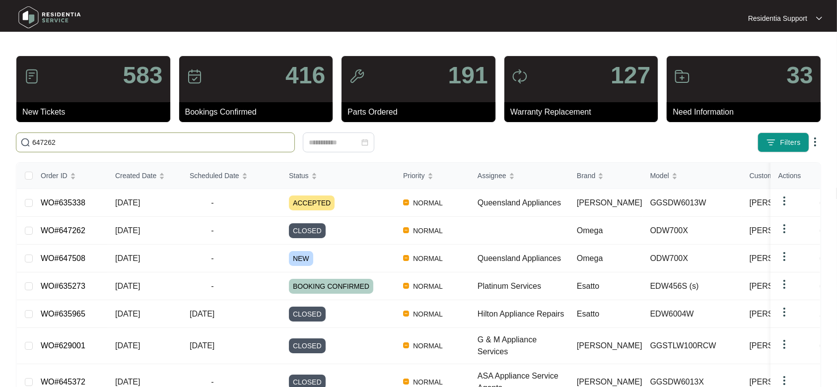  Describe the element at coordinates (63, 203) in the screenshot. I see `a: WO#635338` at that location.